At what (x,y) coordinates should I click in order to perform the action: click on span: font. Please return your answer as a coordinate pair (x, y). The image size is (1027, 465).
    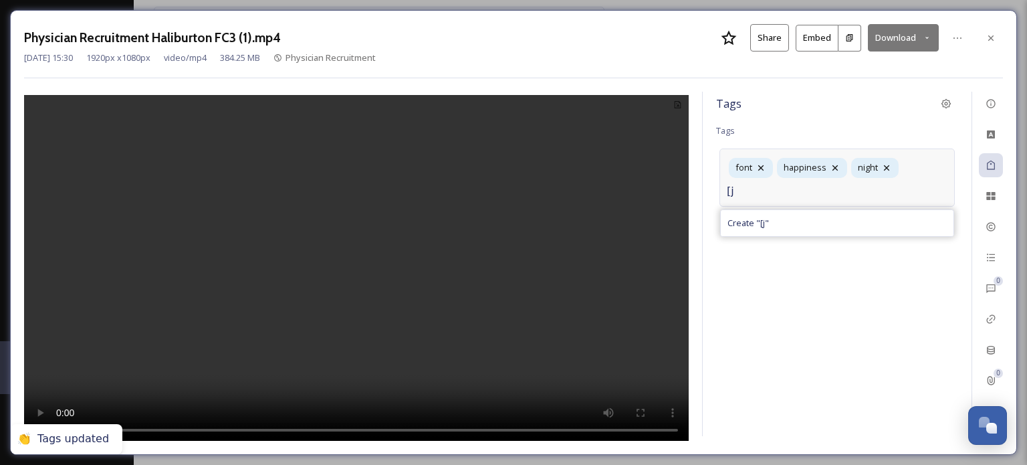
    Looking at the image, I should click on (744, 167).